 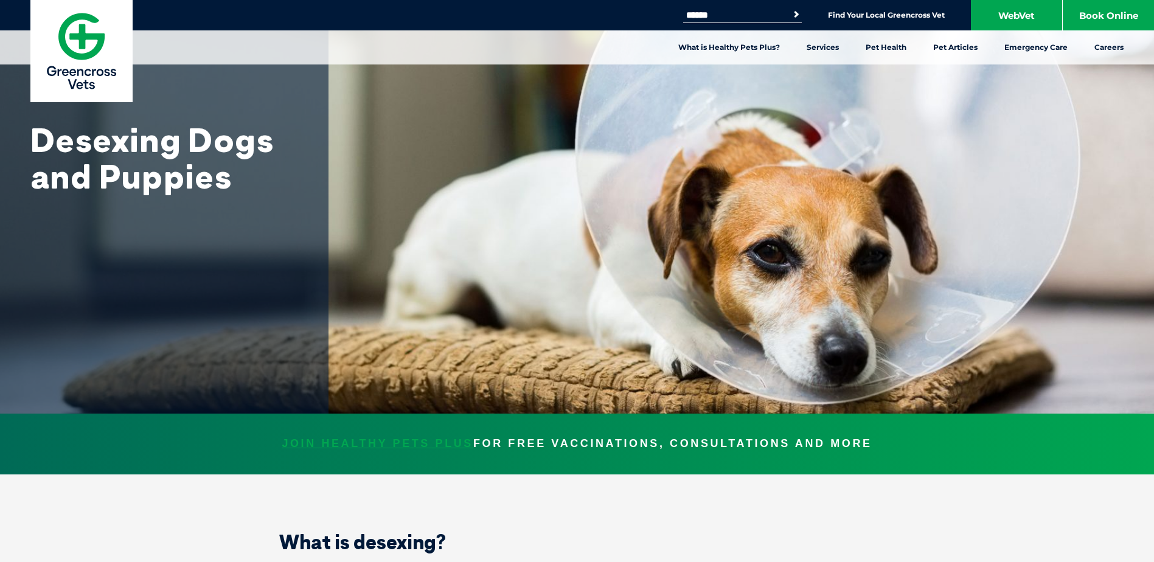 I want to click on p: FOR FREE VACCINATIONS, CONSULTATIONS AND MORE, so click(x=577, y=444).